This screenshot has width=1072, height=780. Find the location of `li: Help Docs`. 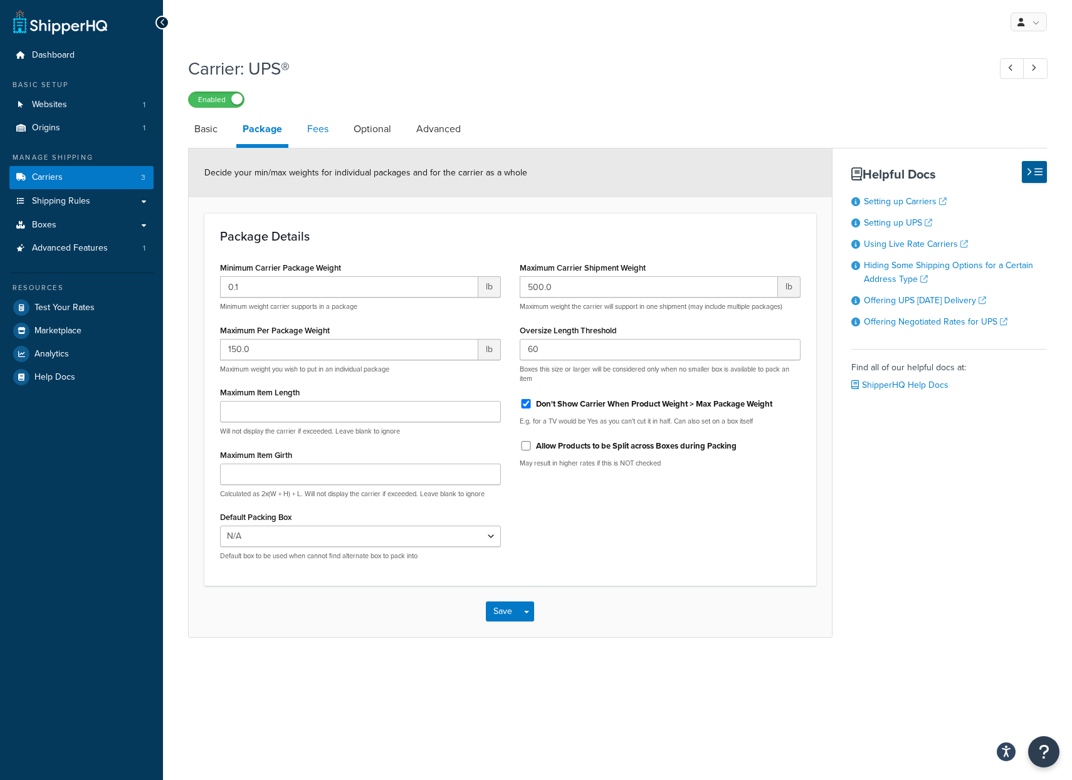

li: Help Docs is located at coordinates (81, 377).